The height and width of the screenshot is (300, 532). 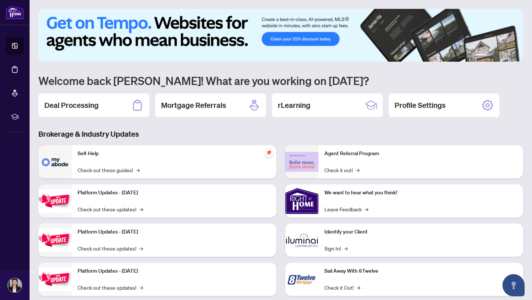 I want to click on h2: Deal Processing, so click(x=71, y=105).